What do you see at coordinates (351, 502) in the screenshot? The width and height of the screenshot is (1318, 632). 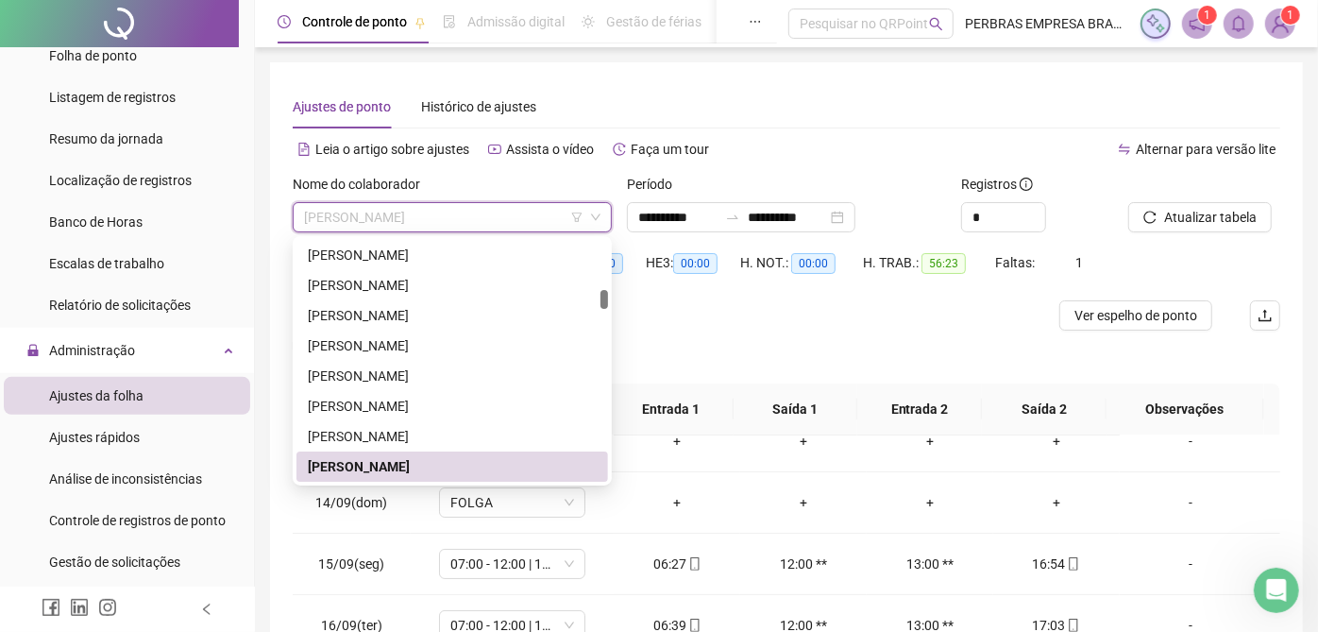 I see `span: 14/09(dom)` at bounding box center [351, 502].